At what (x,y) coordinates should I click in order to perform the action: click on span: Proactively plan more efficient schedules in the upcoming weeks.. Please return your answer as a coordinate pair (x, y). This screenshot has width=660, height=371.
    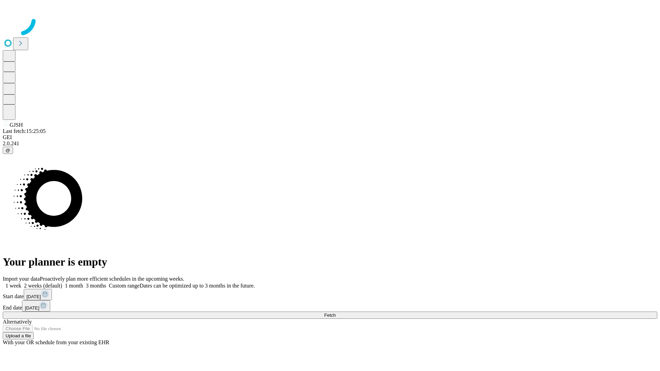
    Looking at the image, I should click on (112, 279).